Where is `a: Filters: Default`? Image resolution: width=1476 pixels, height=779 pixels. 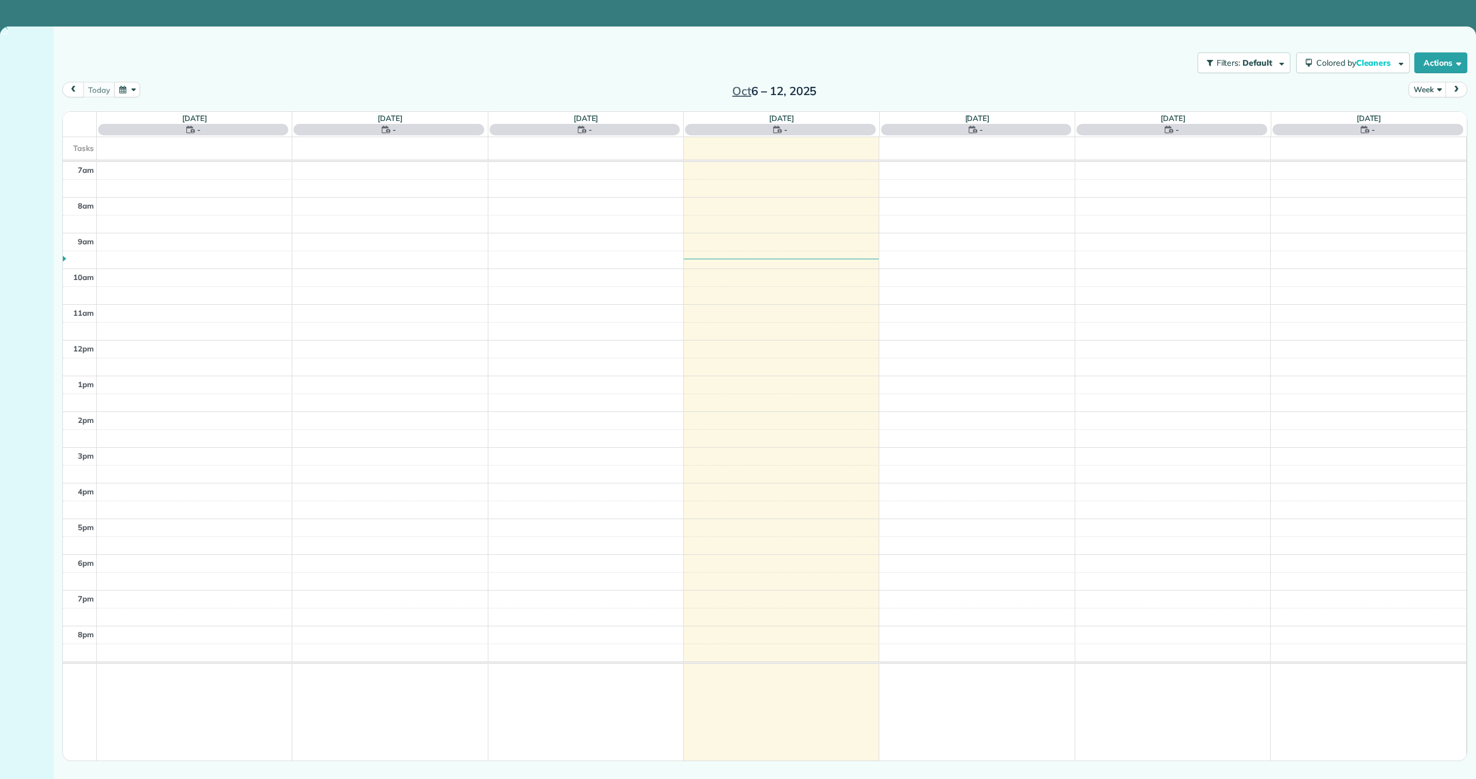
a: Filters: Default is located at coordinates (1241, 63).